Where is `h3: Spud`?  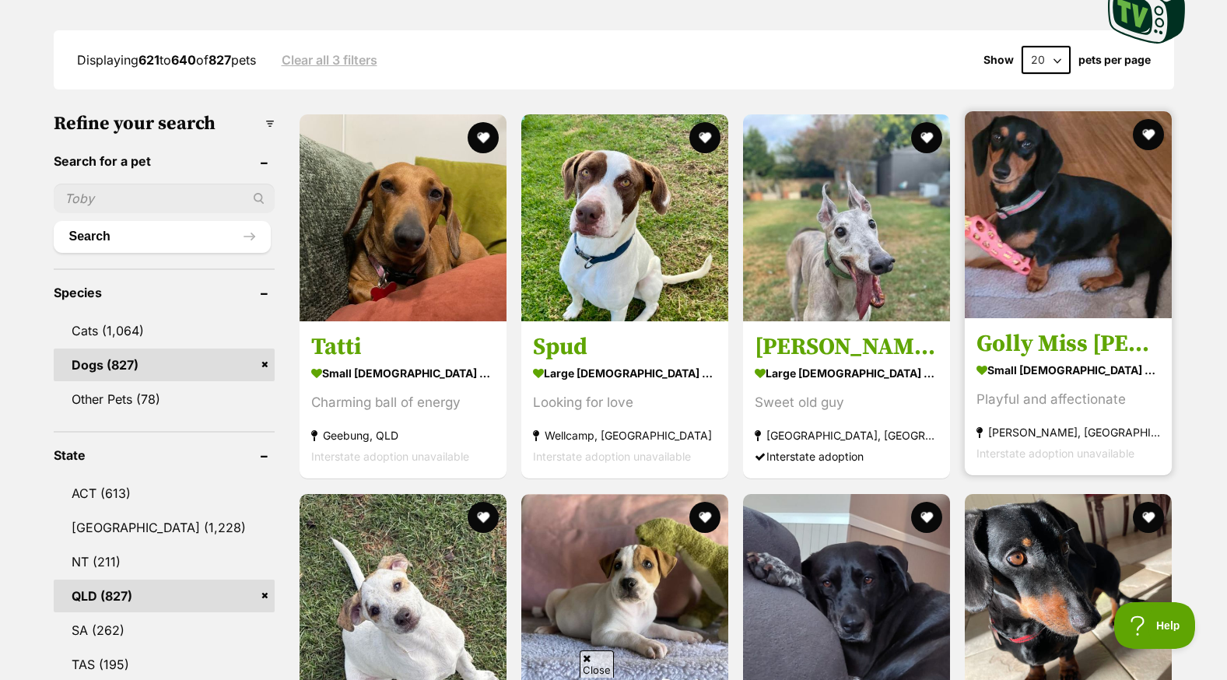 h3: Spud is located at coordinates (625, 348).